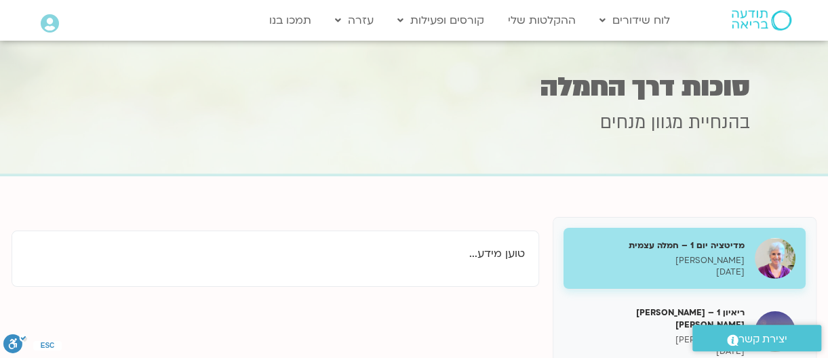 This screenshot has width=828, height=358. What do you see at coordinates (354, 20) in the screenshot?
I see `a: עזרה` at bounding box center [354, 20].